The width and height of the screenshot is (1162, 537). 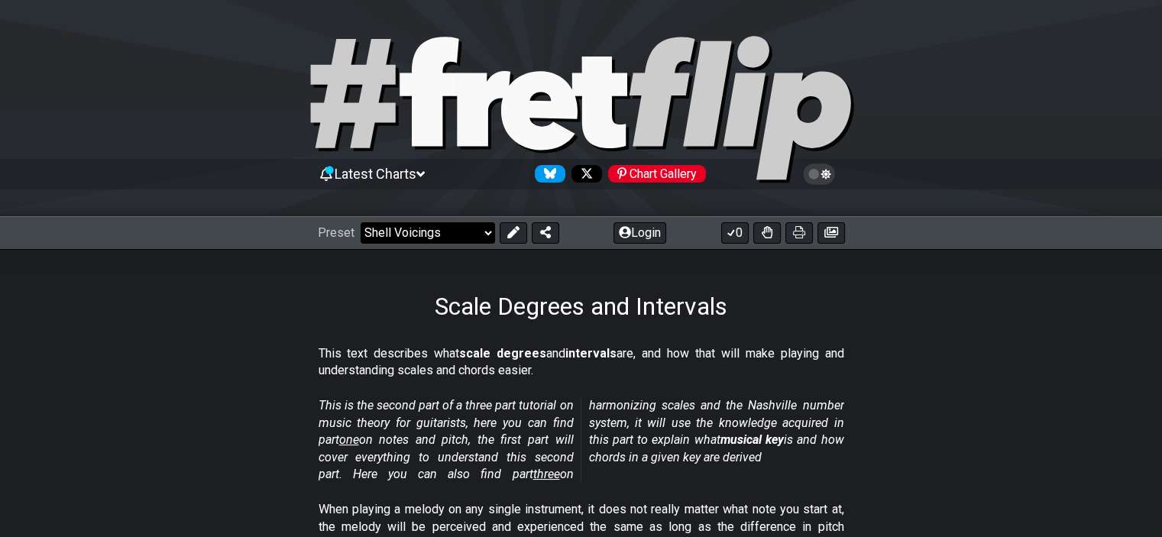 I want to click on div: Chart Gallery, so click(x=657, y=173).